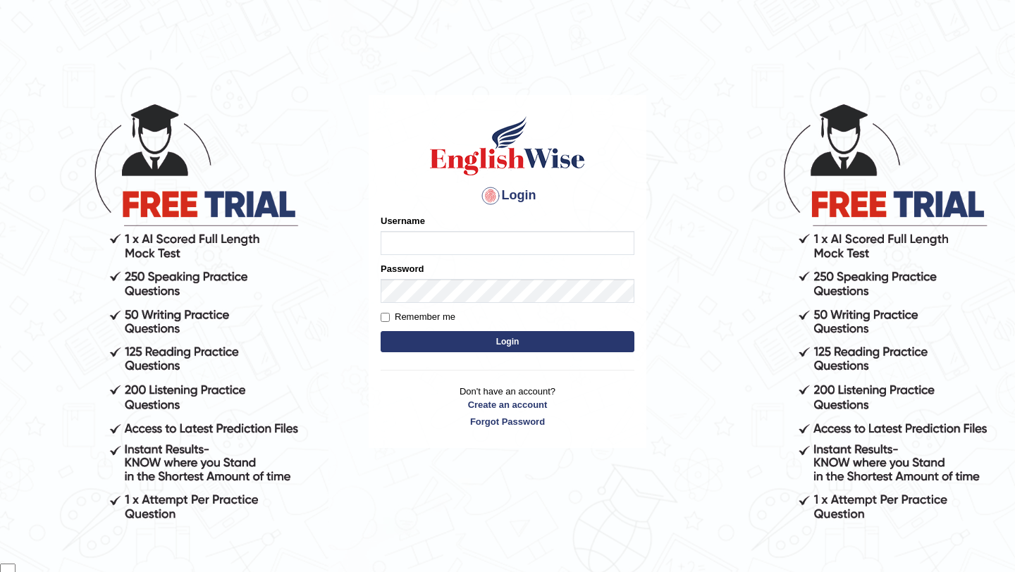  What do you see at coordinates (508, 196) in the screenshot?
I see `h4: Login` at bounding box center [508, 196].